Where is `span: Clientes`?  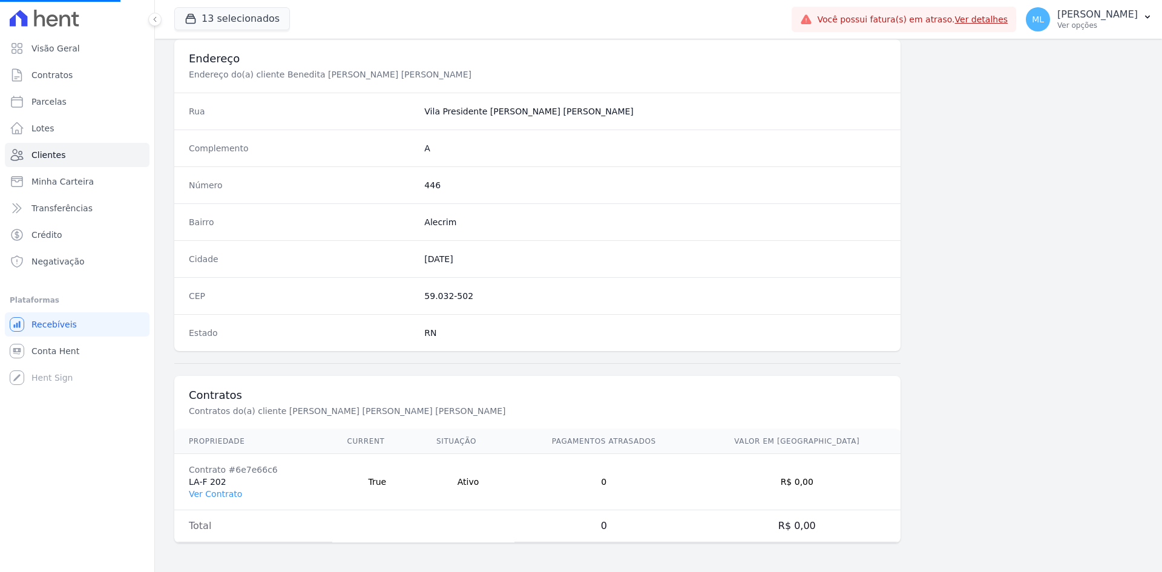 span: Clientes is located at coordinates (48, 155).